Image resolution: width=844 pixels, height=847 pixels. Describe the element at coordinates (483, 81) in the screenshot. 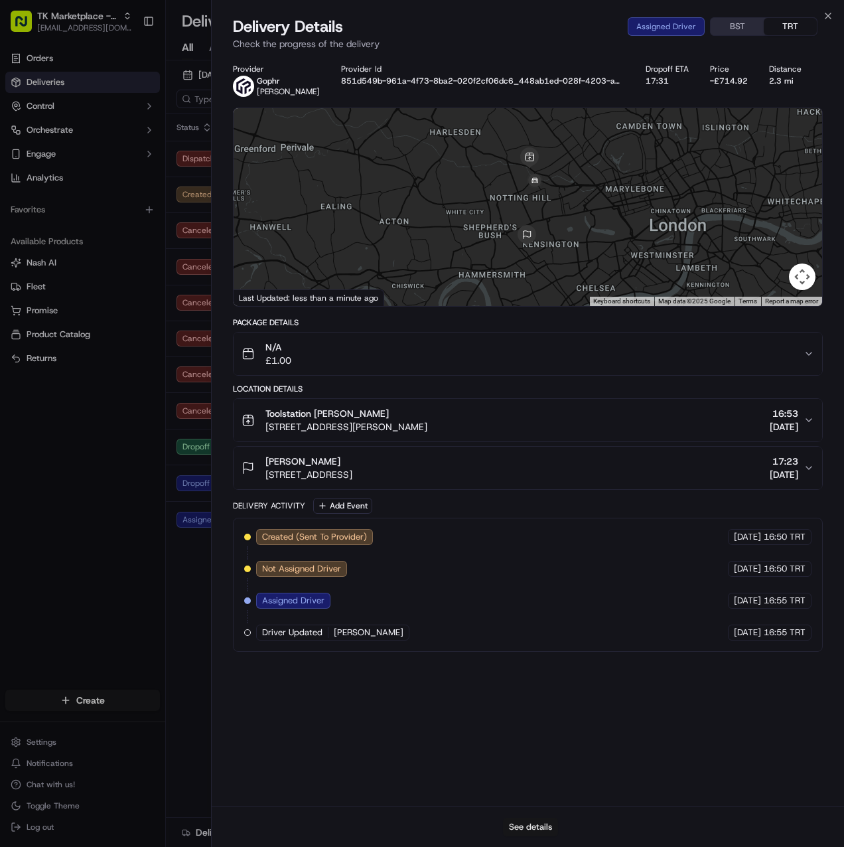

I see `button: 851d549b-961a-4f73-8ba2-020f2cf06dc6_448ab1ed-028f-4203-a38f-b9083f83d78b` at that location.